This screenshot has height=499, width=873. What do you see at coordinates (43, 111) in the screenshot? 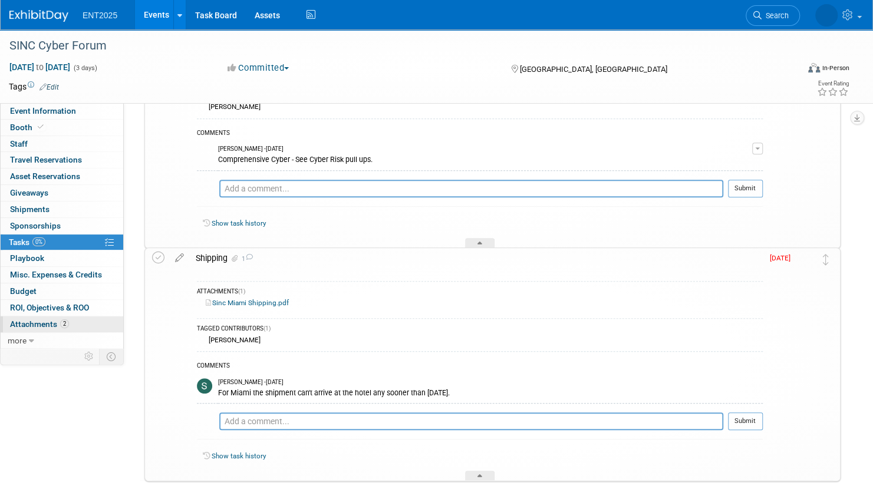
I see `span: Event Information` at bounding box center [43, 111].